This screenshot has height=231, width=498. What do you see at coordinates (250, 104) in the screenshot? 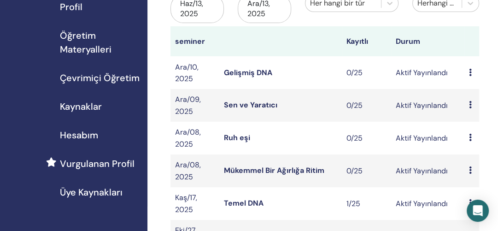
I see `font: Sen ve Yaratıcı` at bounding box center [250, 104].